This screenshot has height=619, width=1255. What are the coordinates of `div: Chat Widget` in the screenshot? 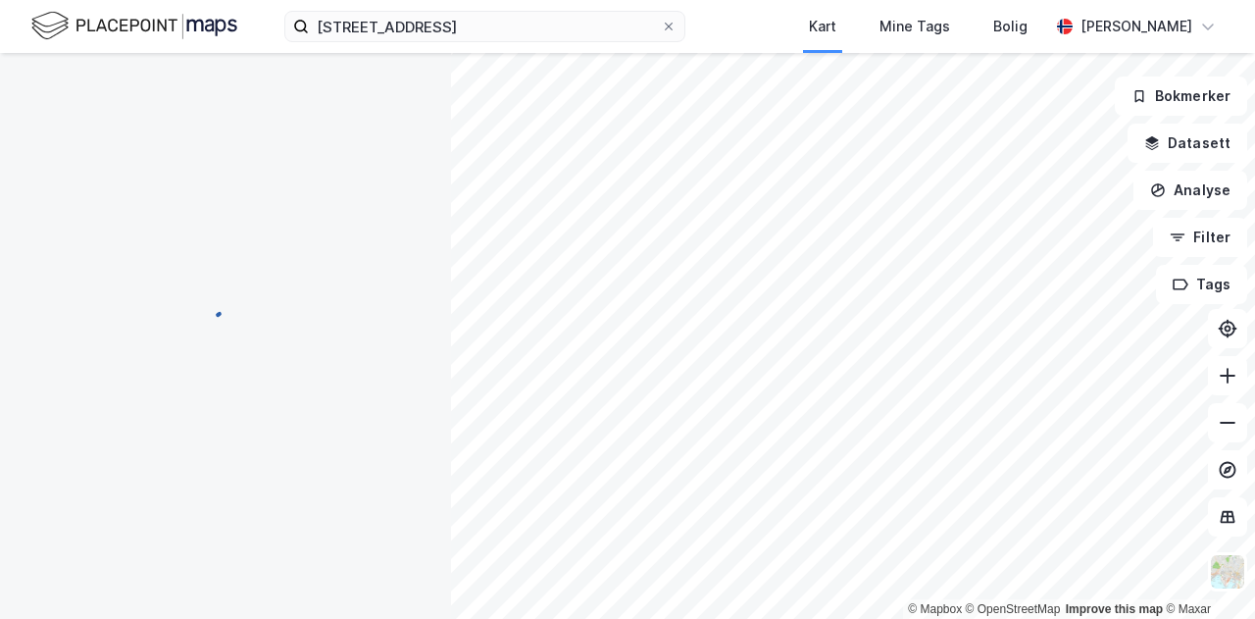 It's located at (1206, 572).